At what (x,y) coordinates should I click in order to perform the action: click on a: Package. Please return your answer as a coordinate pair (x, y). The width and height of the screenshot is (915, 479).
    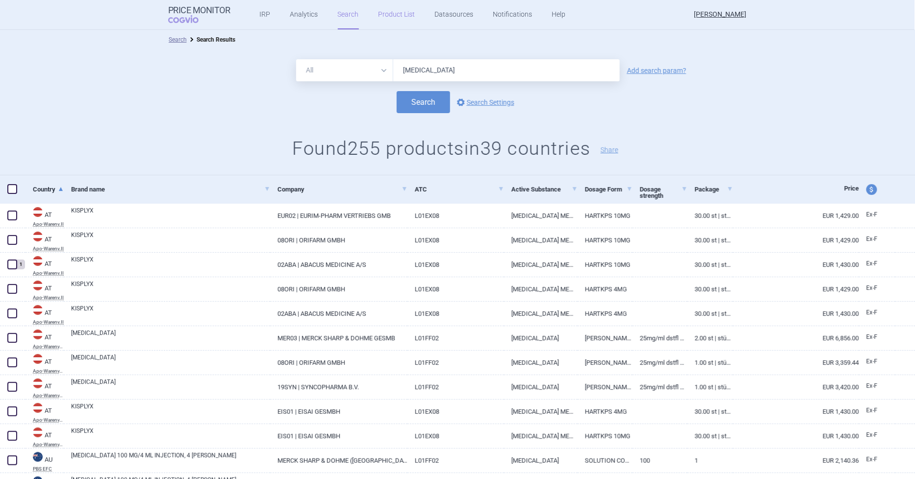
    Looking at the image, I should click on (714, 189).